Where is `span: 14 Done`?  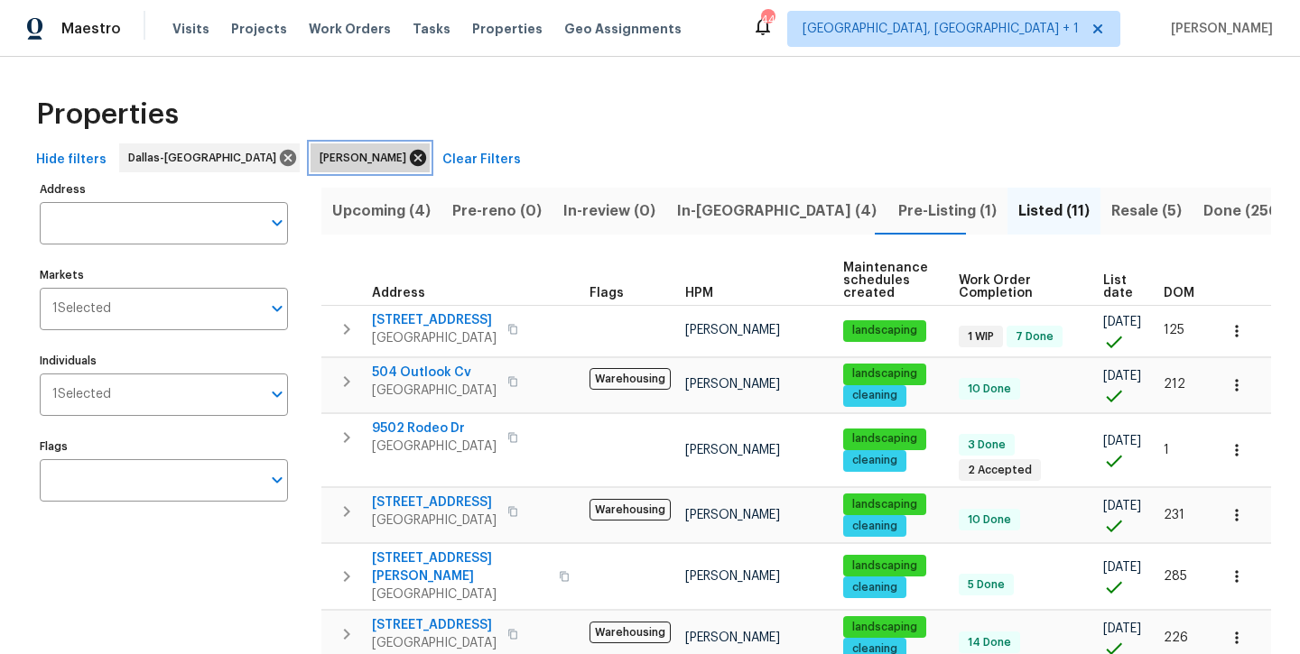 span: 14 Done is located at coordinates (989, 643).